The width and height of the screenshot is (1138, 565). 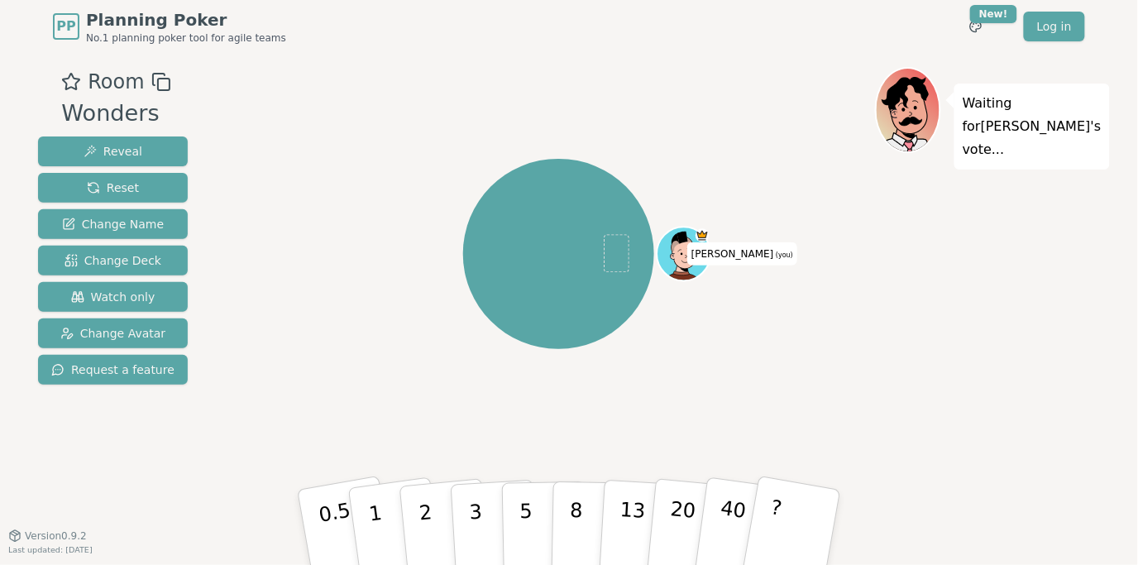 What do you see at coordinates (113, 261) in the screenshot?
I see `span: Change Deck` at bounding box center [113, 261].